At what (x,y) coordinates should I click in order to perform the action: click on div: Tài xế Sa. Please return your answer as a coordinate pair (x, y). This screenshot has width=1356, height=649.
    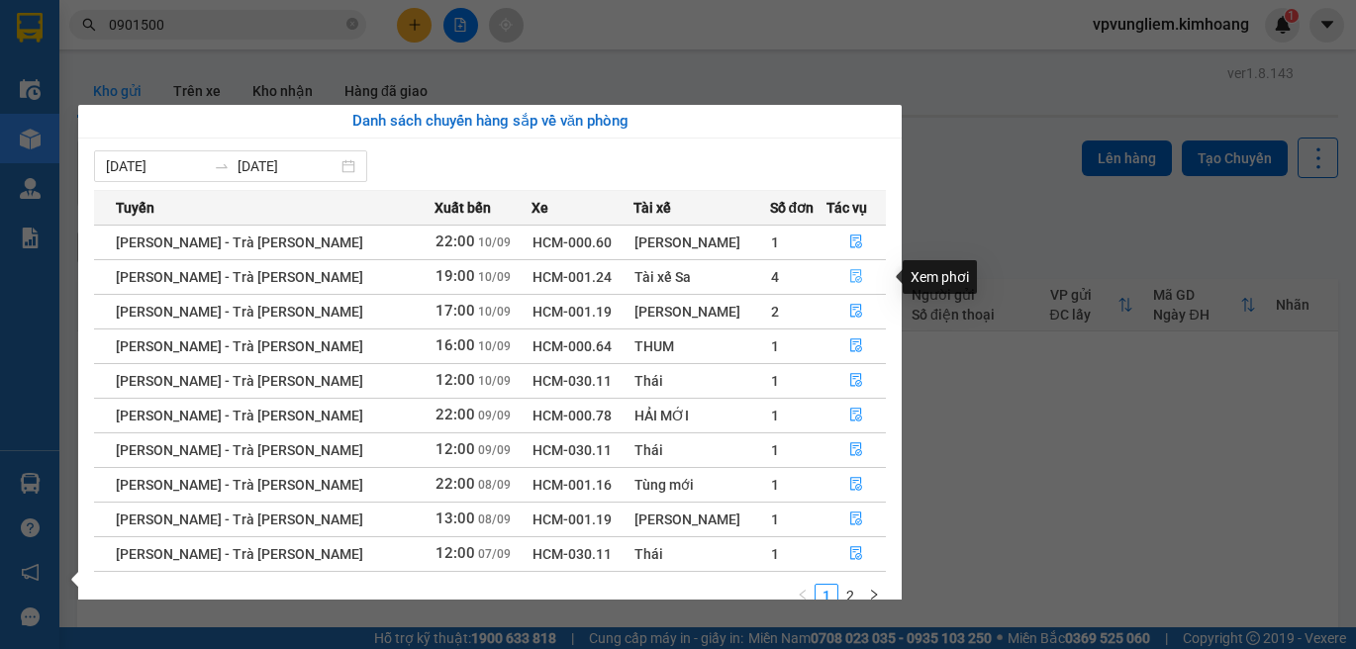
    Looking at the image, I should click on (701, 277).